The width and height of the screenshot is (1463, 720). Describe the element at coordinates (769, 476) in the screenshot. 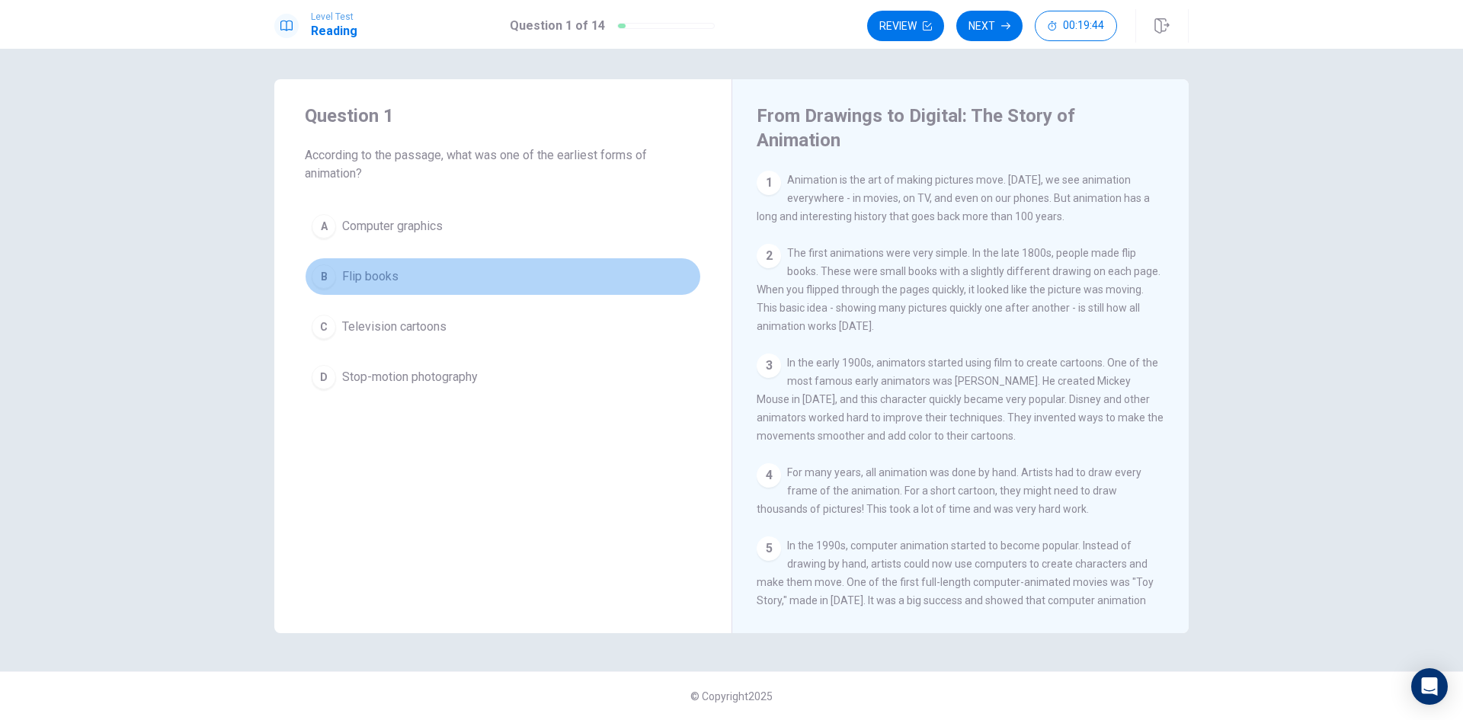

I see `div: 4` at that location.